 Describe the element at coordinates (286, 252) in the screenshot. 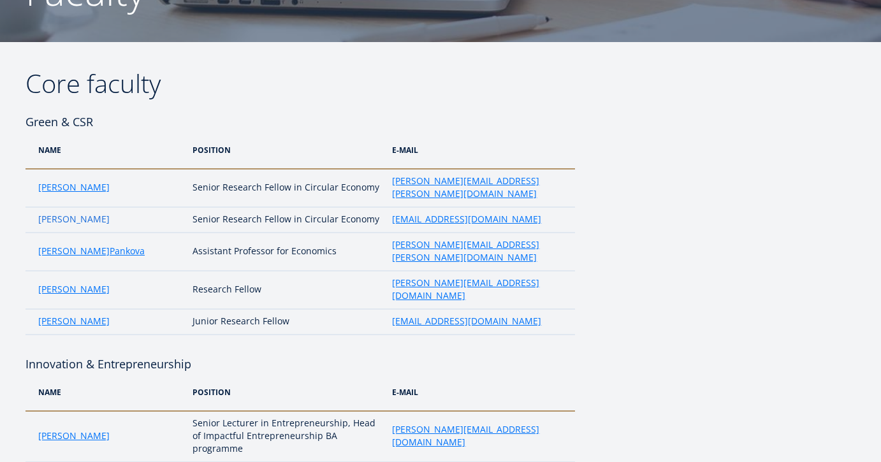

I see `td: Assistant Professor for Economics` at that location.